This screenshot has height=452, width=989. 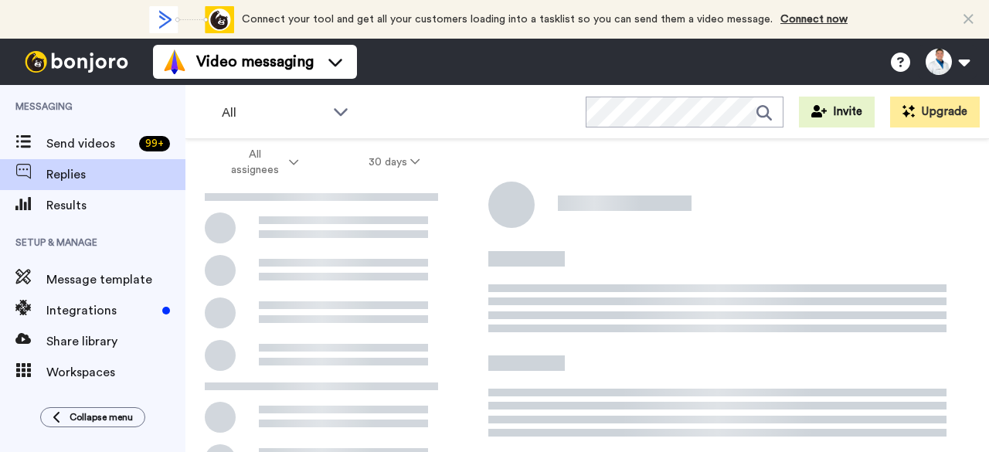 I want to click on span: Workspaces, so click(x=116, y=372).